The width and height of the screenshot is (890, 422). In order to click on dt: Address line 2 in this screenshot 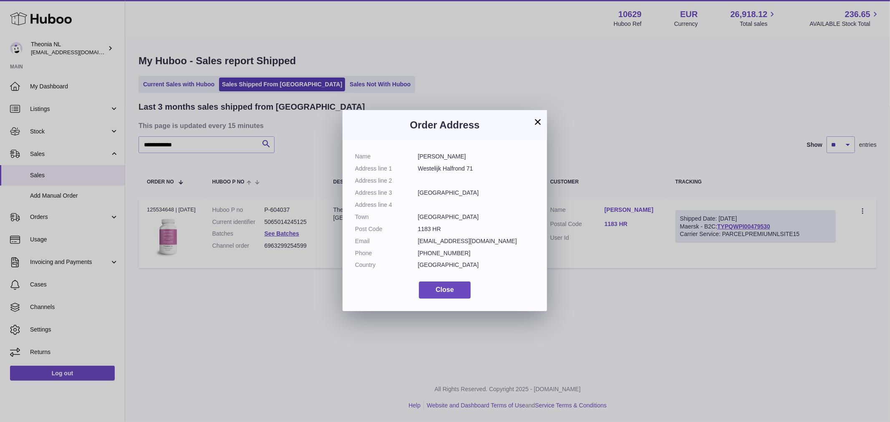, I will do `click(387, 181)`.